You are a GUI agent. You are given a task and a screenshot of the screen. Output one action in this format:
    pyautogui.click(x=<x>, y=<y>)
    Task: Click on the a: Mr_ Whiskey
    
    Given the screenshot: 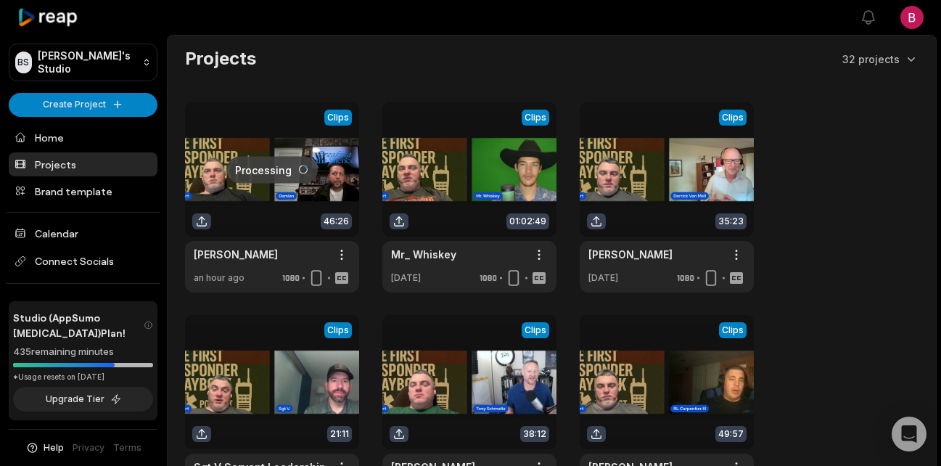 What is the action you would take?
    pyautogui.click(x=424, y=254)
    